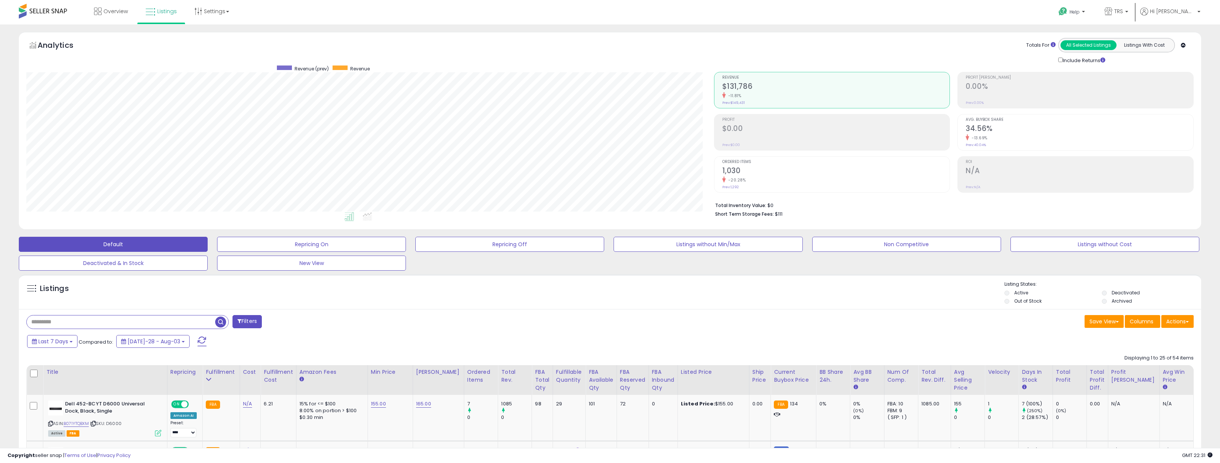  What do you see at coordinates (935, 376) in the screenshot?
I see `div: Total Rev. Diff.` at bounding box center [935, 376].